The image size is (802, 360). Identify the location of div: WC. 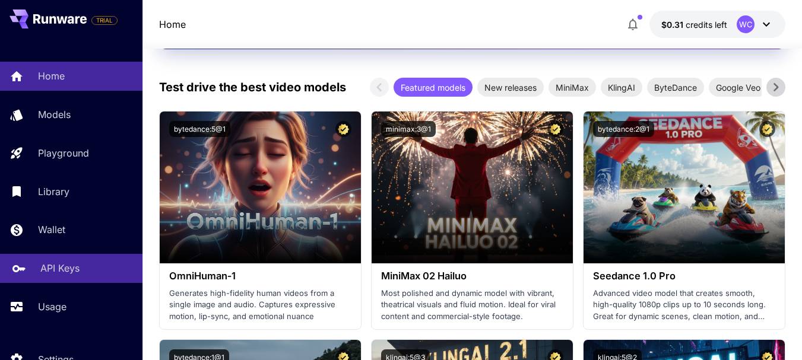
(745, 24).